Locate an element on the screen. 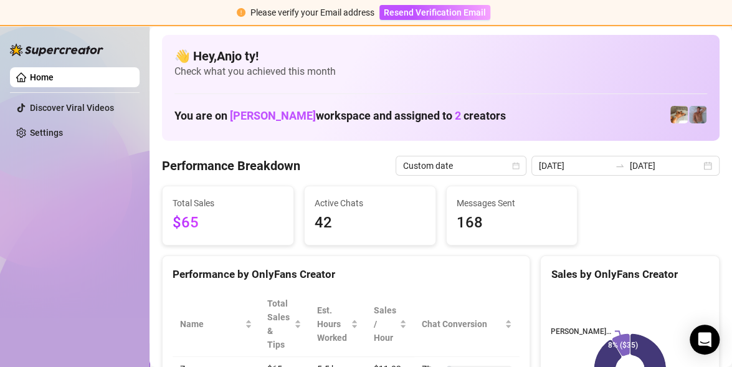 The image size is (732, 367). div: Open Intercom Messenger is located at coordinates (704, 339).